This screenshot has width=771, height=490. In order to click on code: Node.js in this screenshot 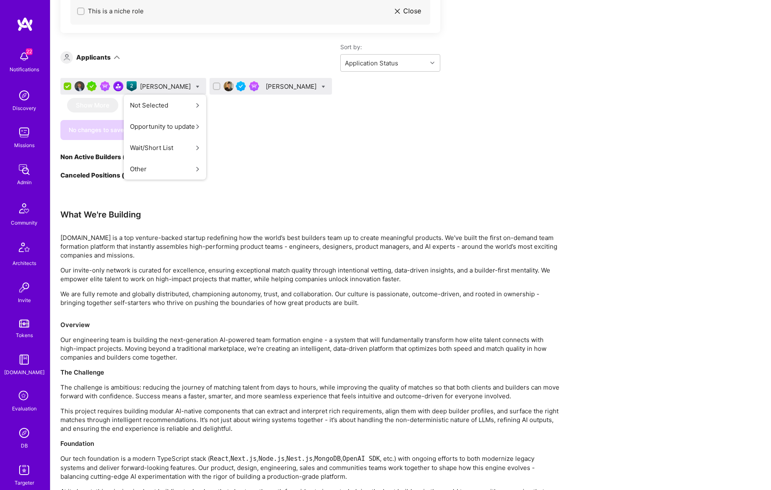, I will do `click(271, 459)`.